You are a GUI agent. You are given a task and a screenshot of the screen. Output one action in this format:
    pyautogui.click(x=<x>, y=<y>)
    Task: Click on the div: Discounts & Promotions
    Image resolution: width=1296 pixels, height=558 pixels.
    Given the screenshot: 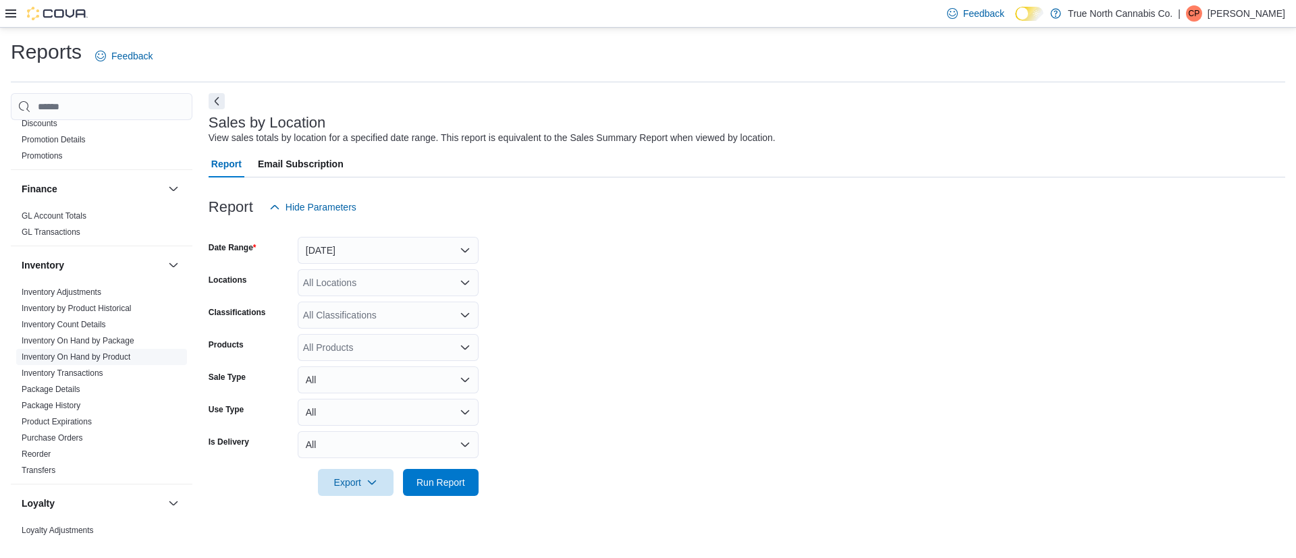 What is the action you would take?
    pyautogui.click(x=101, y=142)
    